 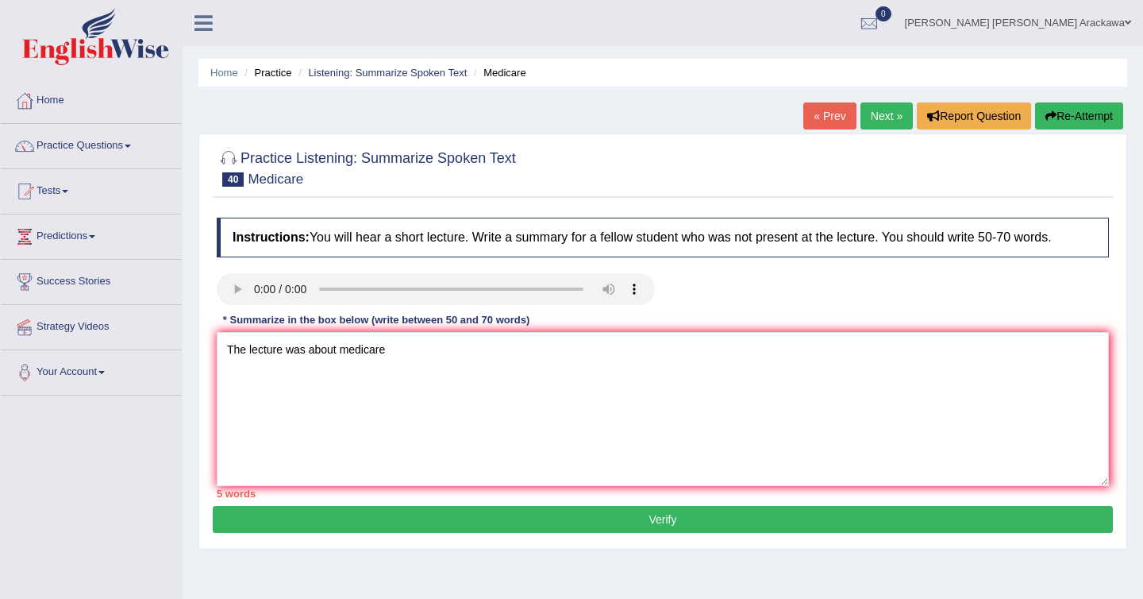 What do you see at coordinates (663, 493) in the screenshot?
I see `div: 5 words` at bounding box center [663, 493].